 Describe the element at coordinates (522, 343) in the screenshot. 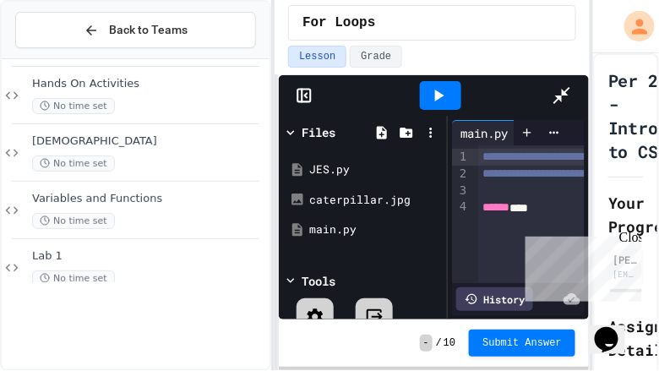

I see `button: Submit Answer` at that location.